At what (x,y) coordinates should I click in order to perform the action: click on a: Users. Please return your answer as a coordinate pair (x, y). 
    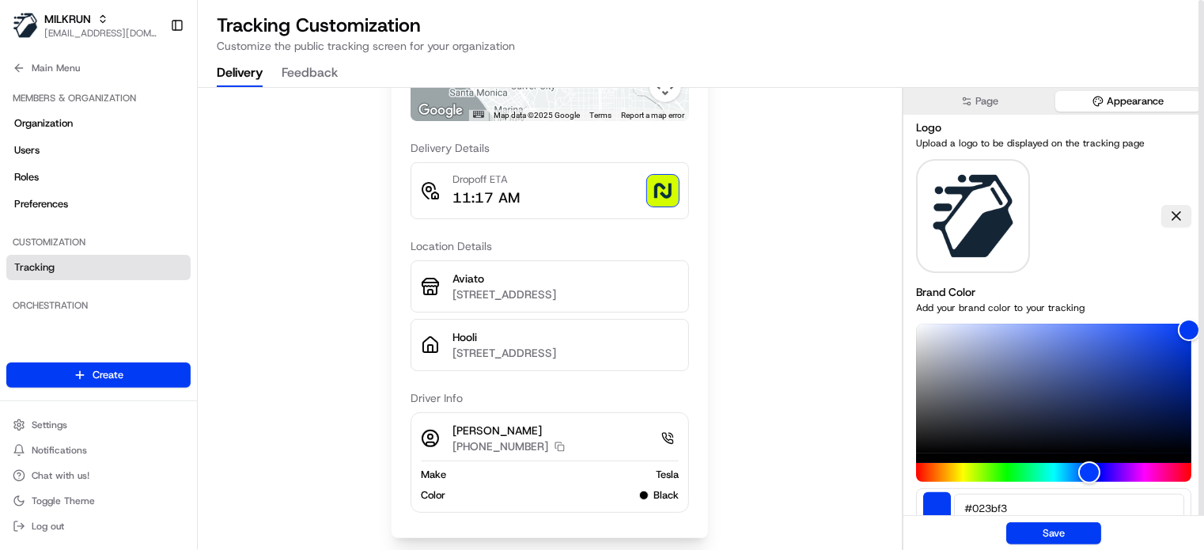
    Looking at the image, I should click on (98, 150).